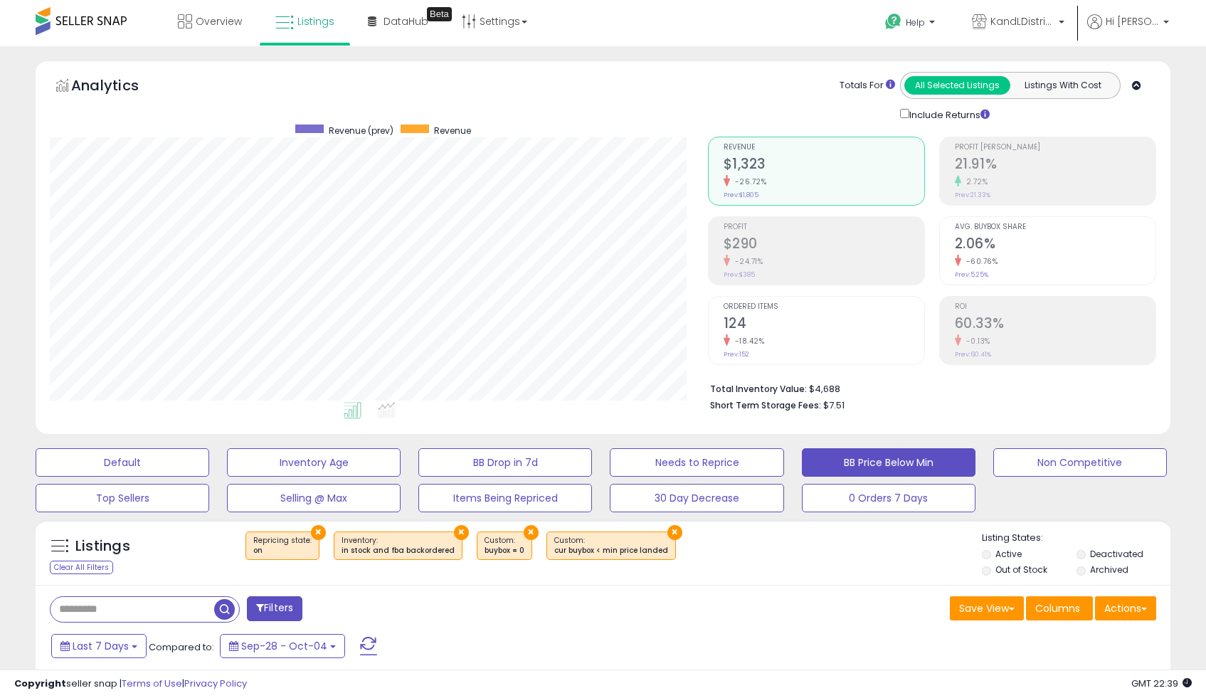  I want to click on span: Sep-28 - Oct-04, so click(284, 646).